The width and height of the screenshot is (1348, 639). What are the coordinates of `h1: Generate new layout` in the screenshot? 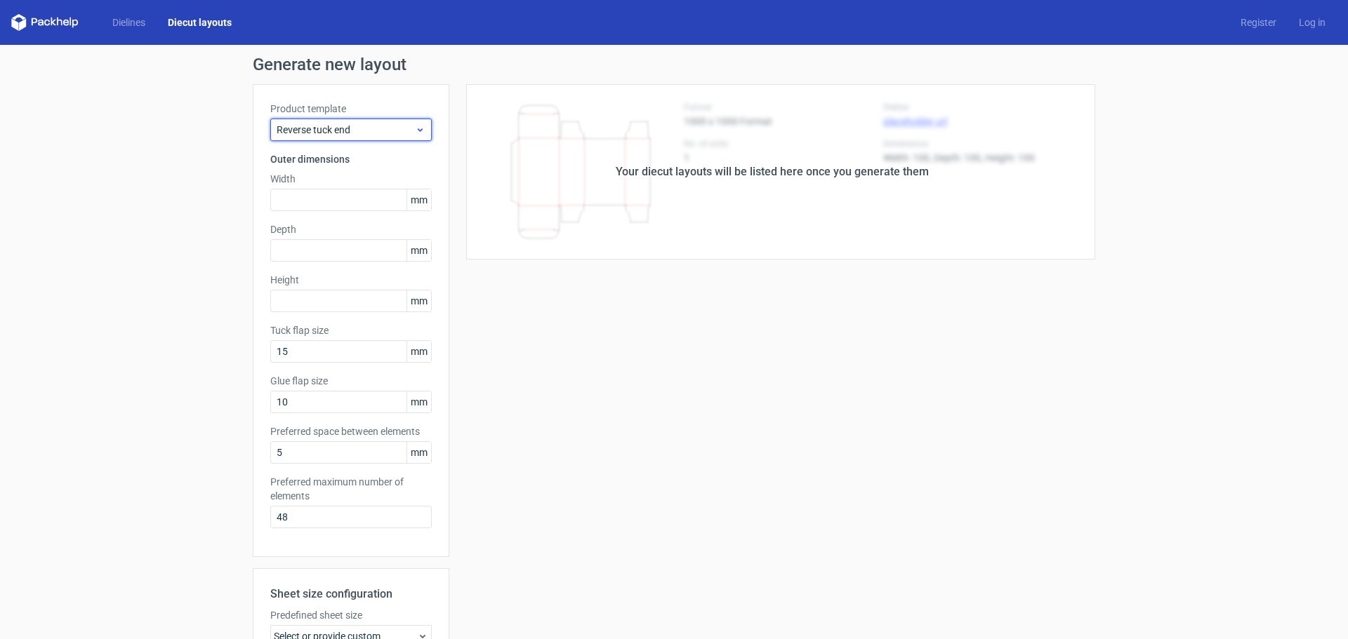 It's located at (674, 65).